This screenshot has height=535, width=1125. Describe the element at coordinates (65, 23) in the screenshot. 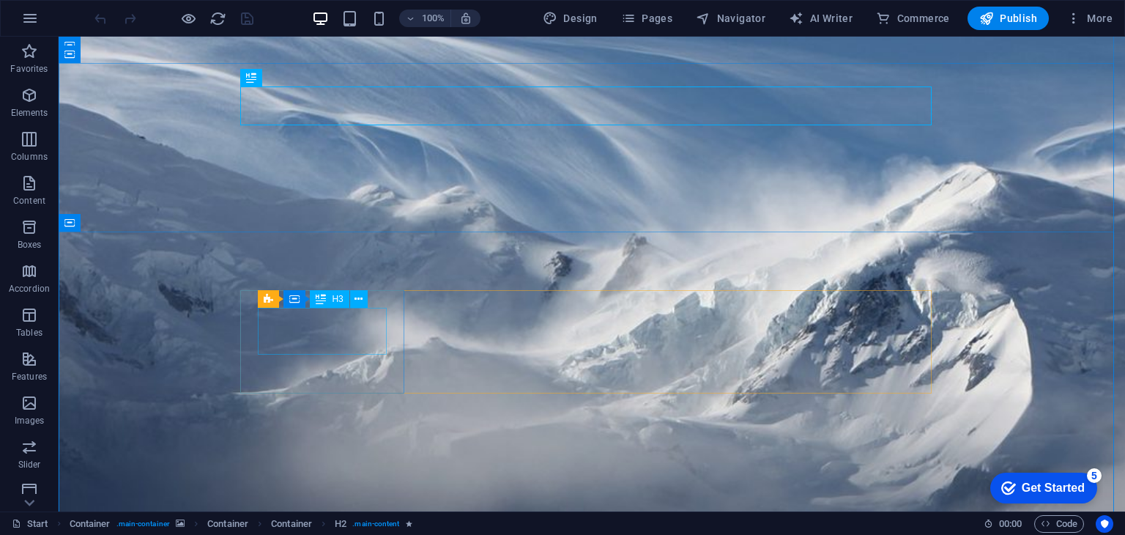

I see `div: Get Started 5 items remaining, 0% complete` at that location.